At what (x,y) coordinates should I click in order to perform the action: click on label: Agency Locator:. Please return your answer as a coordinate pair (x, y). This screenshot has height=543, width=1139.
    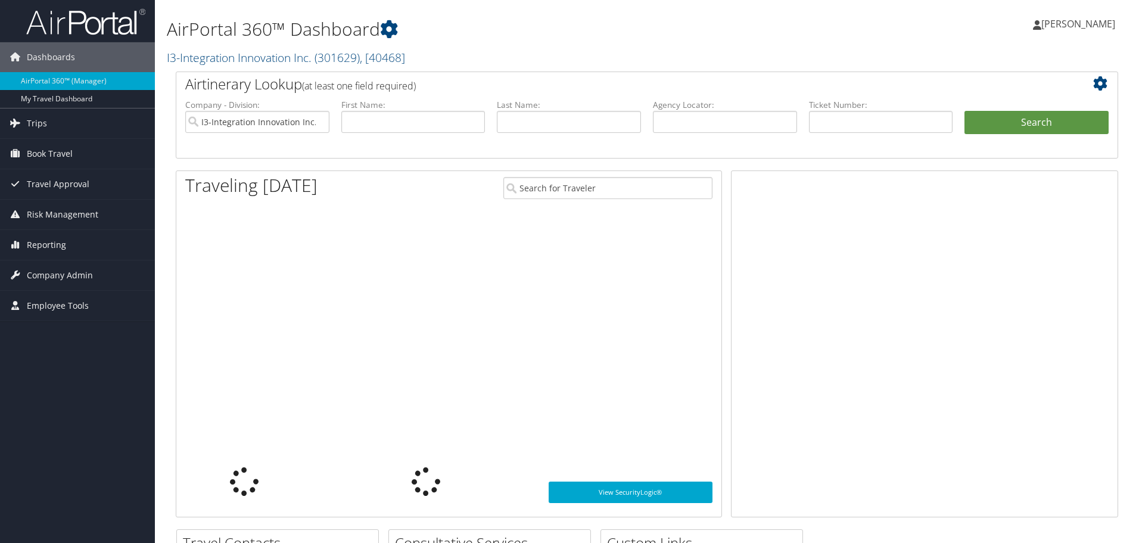
    Looking at the image, I should click on (725, 105).